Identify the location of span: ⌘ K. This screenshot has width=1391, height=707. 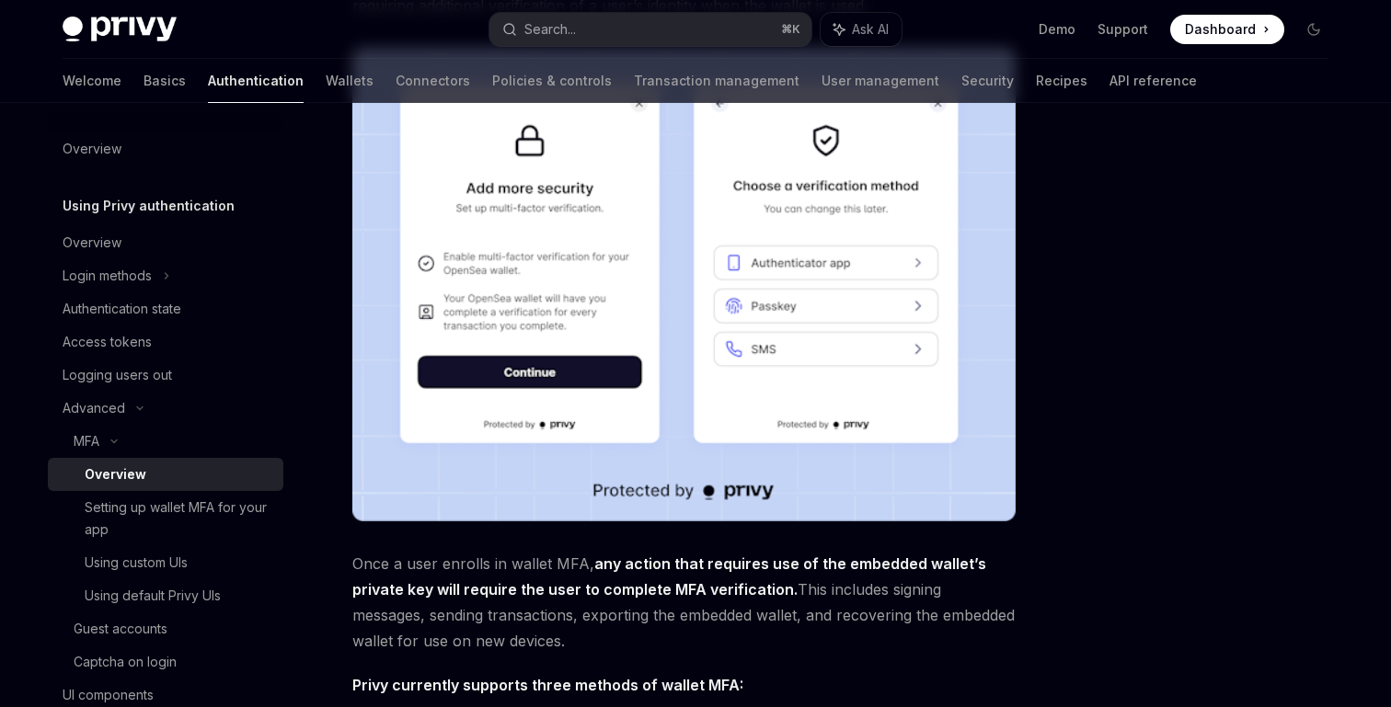
(790, 29).